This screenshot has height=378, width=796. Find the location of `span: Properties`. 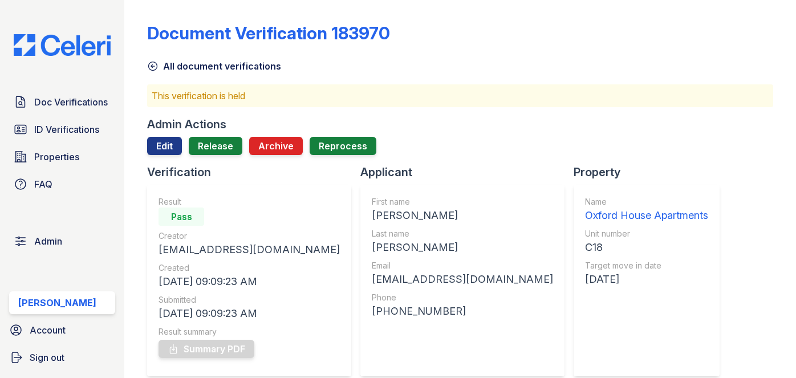

span: Properties is located at coordinates (56, 157).